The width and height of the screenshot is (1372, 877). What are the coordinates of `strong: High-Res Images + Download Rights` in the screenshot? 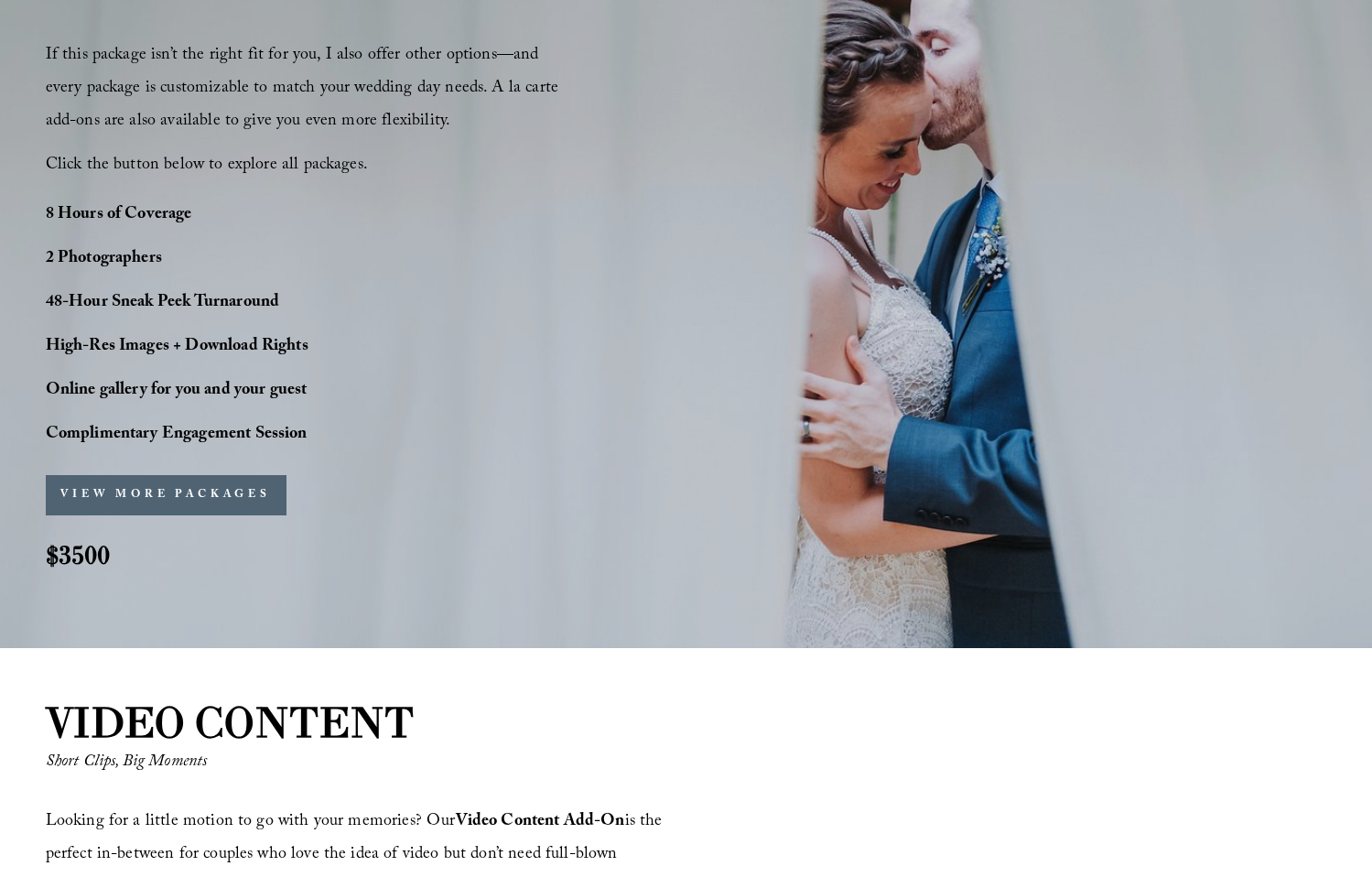 It's located at (177, 347).